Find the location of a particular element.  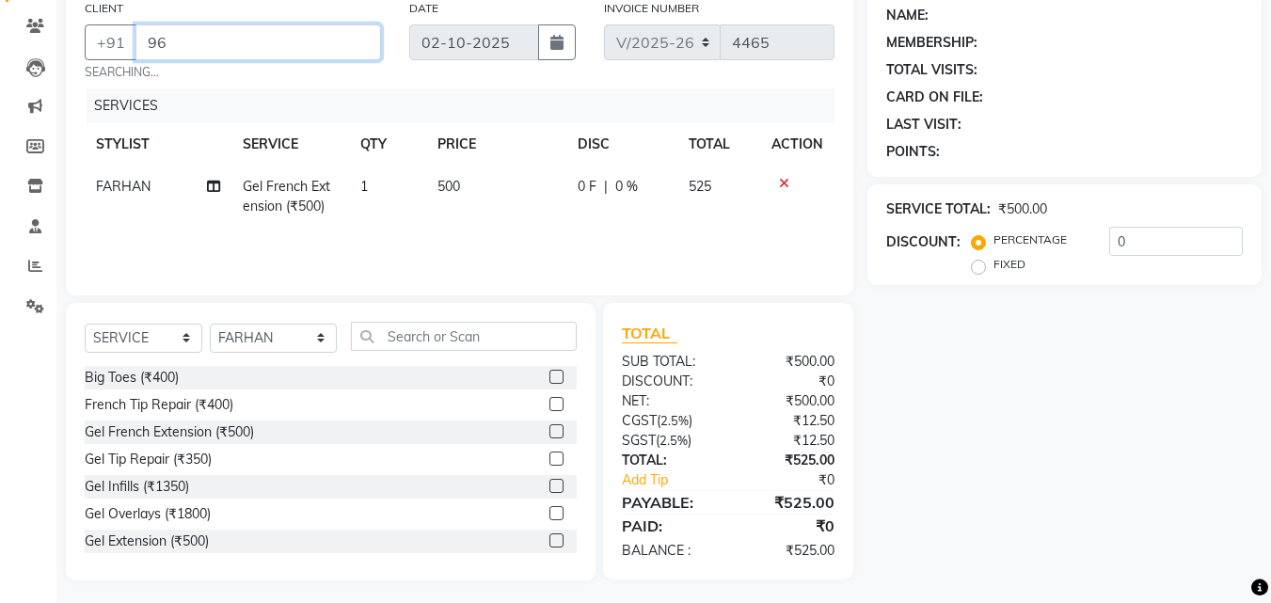

span: CGST is located at coordinates (639, 420).